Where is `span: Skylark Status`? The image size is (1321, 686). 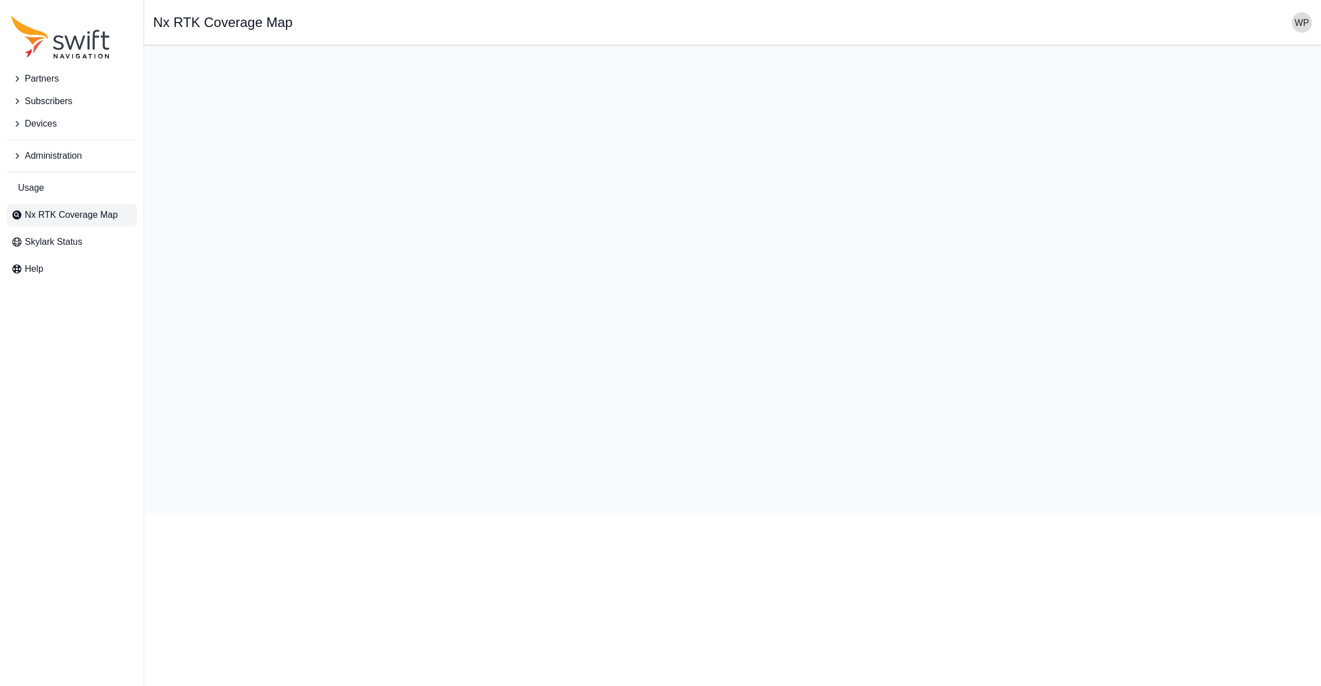
span: Skylark Status is located at coordinates (53, 242).